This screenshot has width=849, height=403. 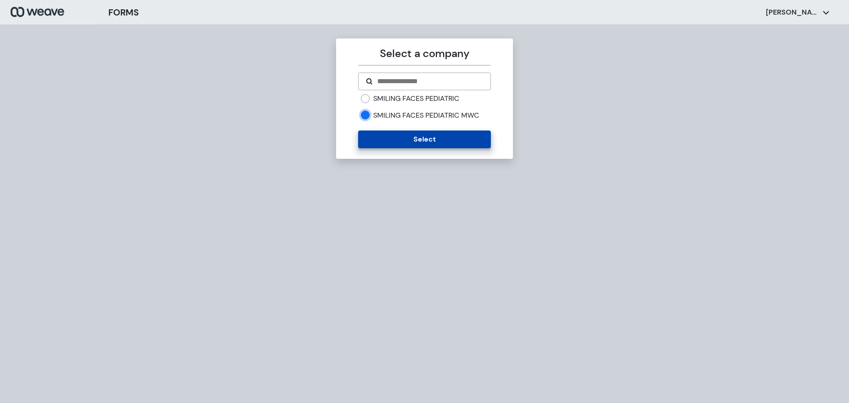 I want to click on p: Select a company, so click(x=424, y=54).